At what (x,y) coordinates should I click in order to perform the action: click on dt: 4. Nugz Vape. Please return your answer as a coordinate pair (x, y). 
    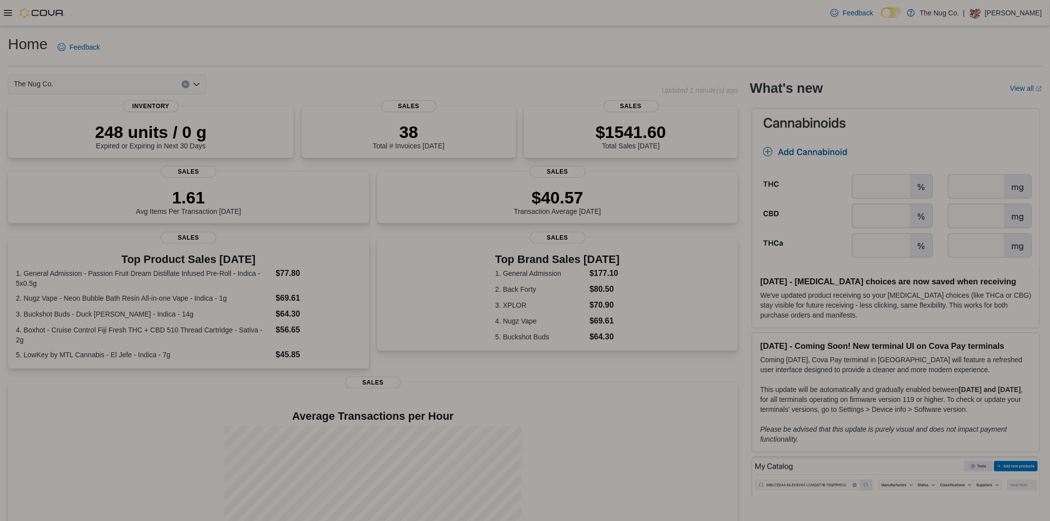
    Looking at the image, I should click on (541, 321).